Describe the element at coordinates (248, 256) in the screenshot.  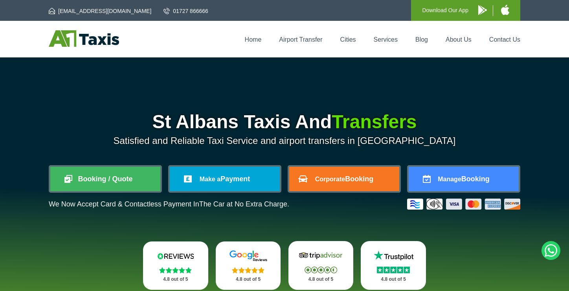
I see `img: Google` at that location.